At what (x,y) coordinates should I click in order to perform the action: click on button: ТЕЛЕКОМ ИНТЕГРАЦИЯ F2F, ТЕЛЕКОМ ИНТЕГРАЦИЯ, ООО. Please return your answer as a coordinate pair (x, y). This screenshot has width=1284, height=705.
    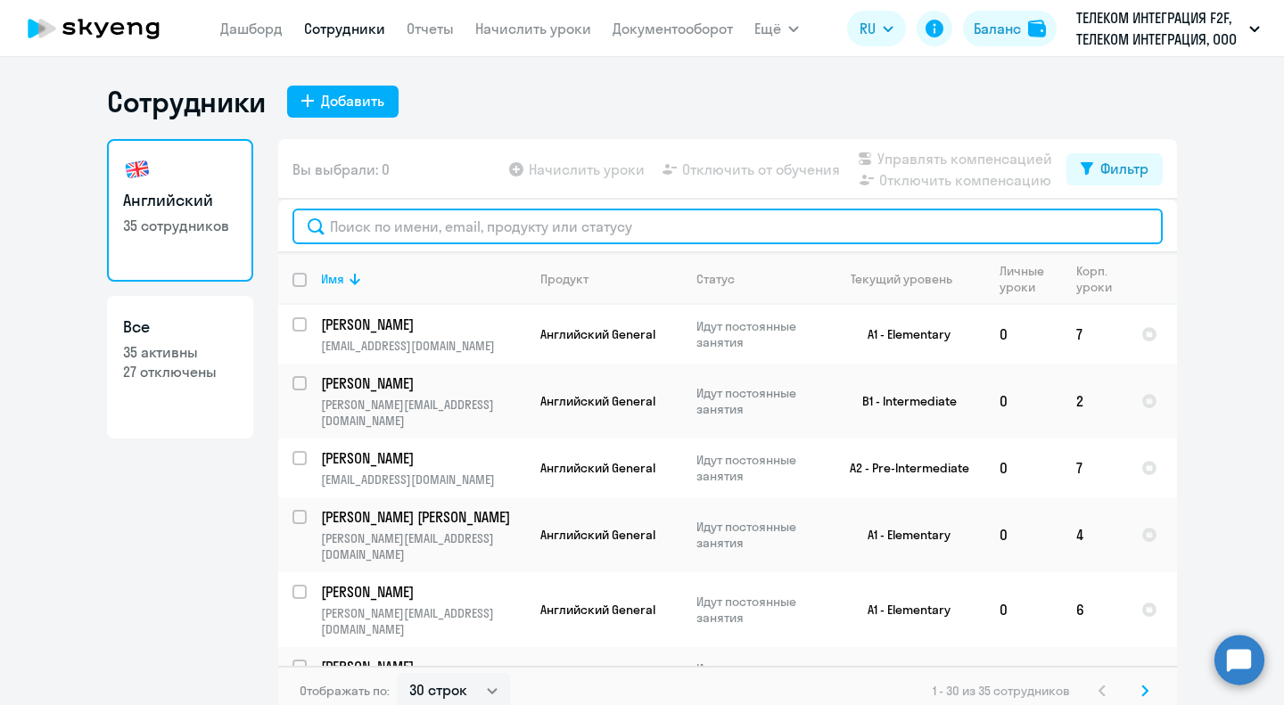
    Looking at the image, I should click on (1168, 29).